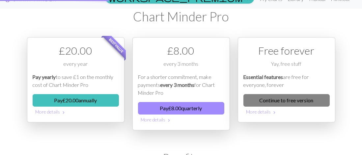 This screenshot has width=362, height=155. What do you see at coordinates (181, 67) in the screenshot?
I see `div: every 3 months` at bounding box center [181, 67].